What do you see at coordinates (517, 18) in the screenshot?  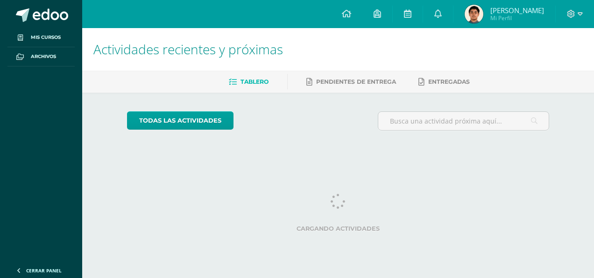 I see `span: Mi Perfil` at bounding box center [517, 18].